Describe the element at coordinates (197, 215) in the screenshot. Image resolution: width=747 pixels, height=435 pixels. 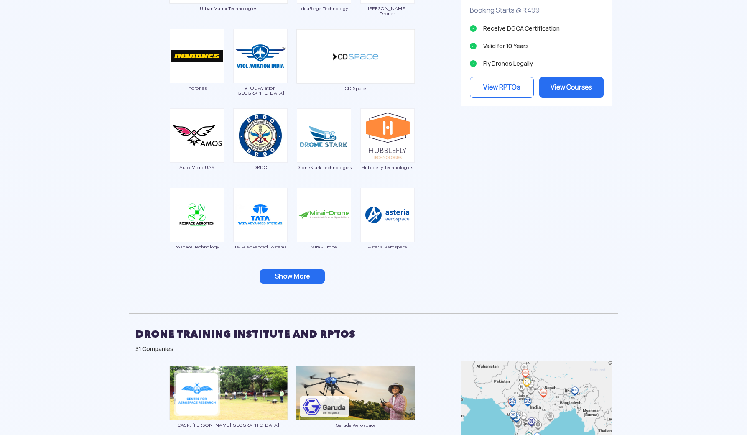
I see `img: ic_rospace.png` at that location.